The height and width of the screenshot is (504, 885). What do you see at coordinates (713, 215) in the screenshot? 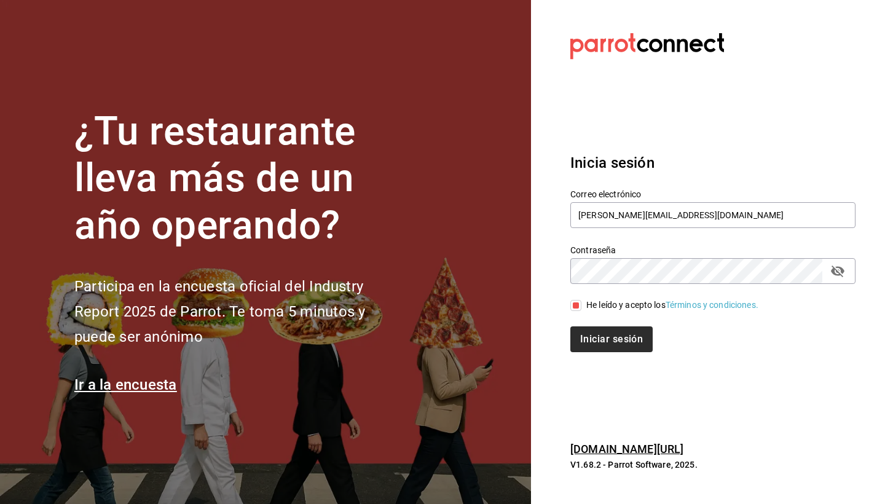
I see `input: Ingresa tu correo electrónico` at bounding box center [713, 215].